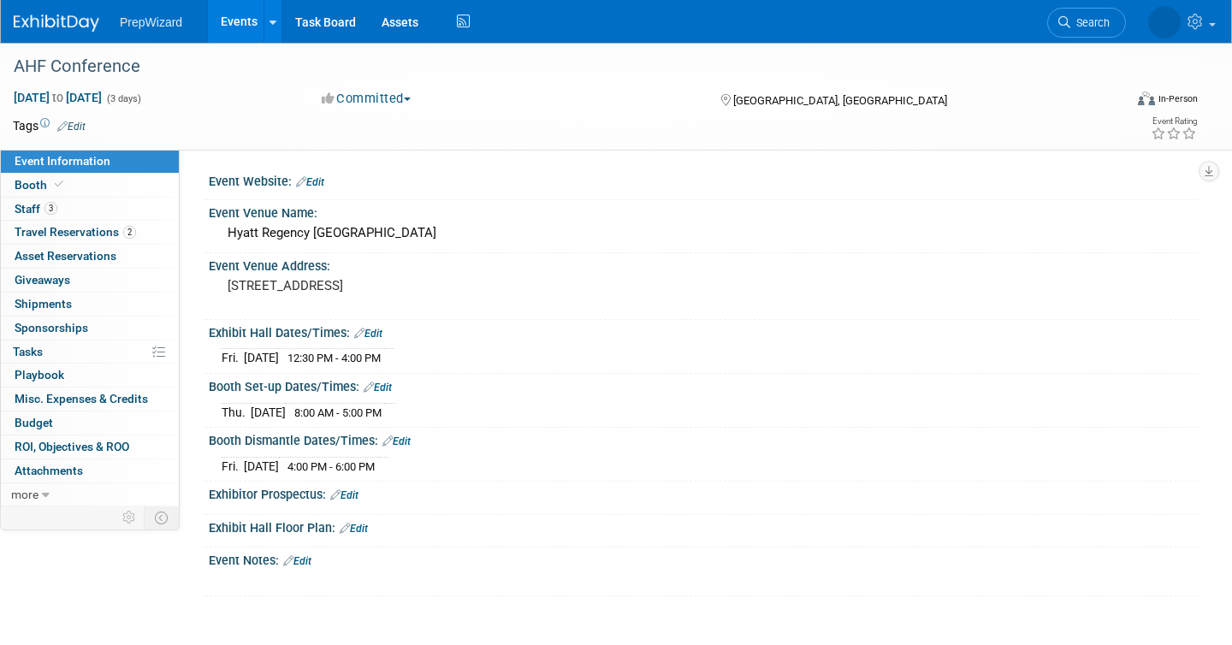  What do you see at coordinates (33, 423) in the screenshot?
I see `span: Budget` at bounding box center [33, 423].